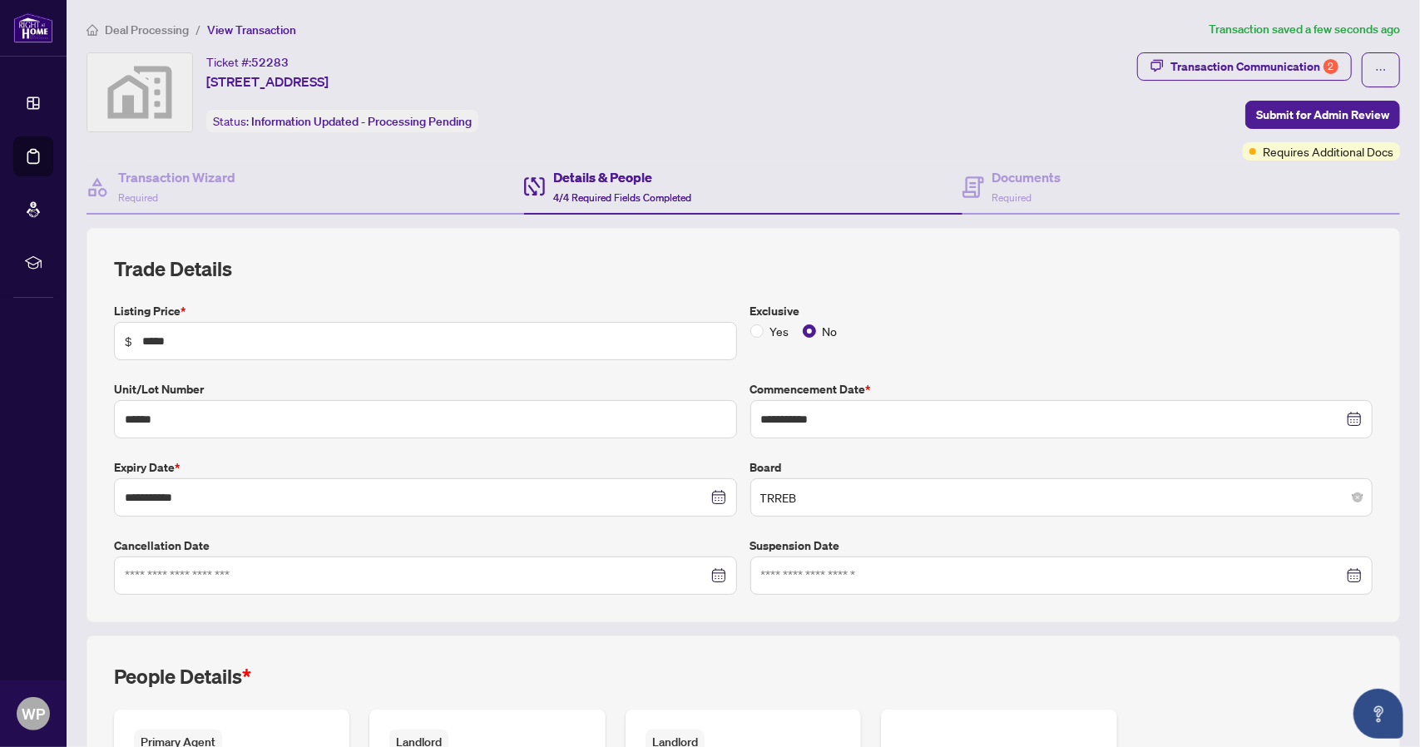  Describe the element at coordinates (780, 331) in the screenshot. I see `span: Yes` at that location.